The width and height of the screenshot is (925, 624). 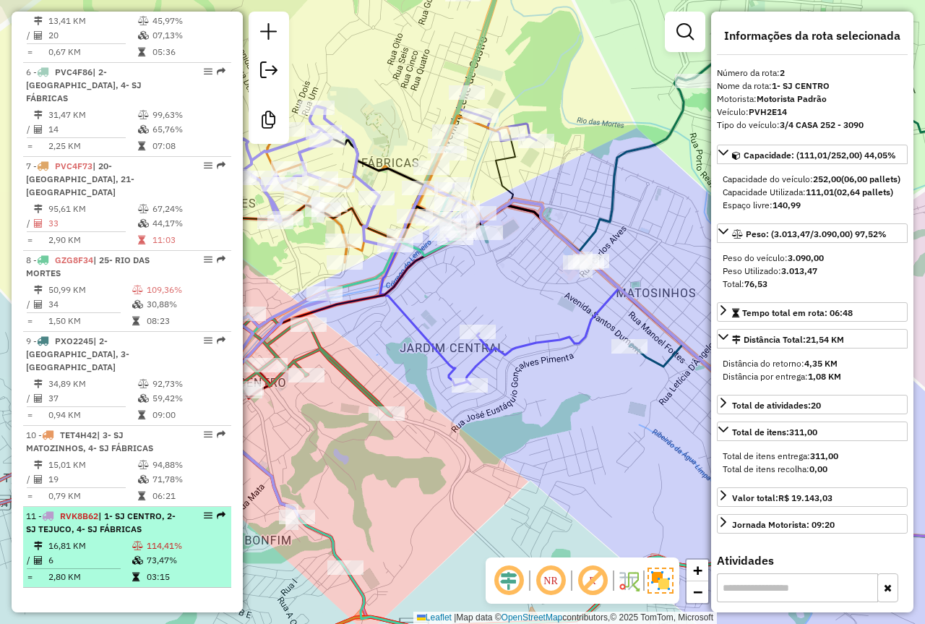 What do you see at coordinates (92, 21) in the screenshot?
I see `td: 13,41 KM` at bounding box center [92, 21].